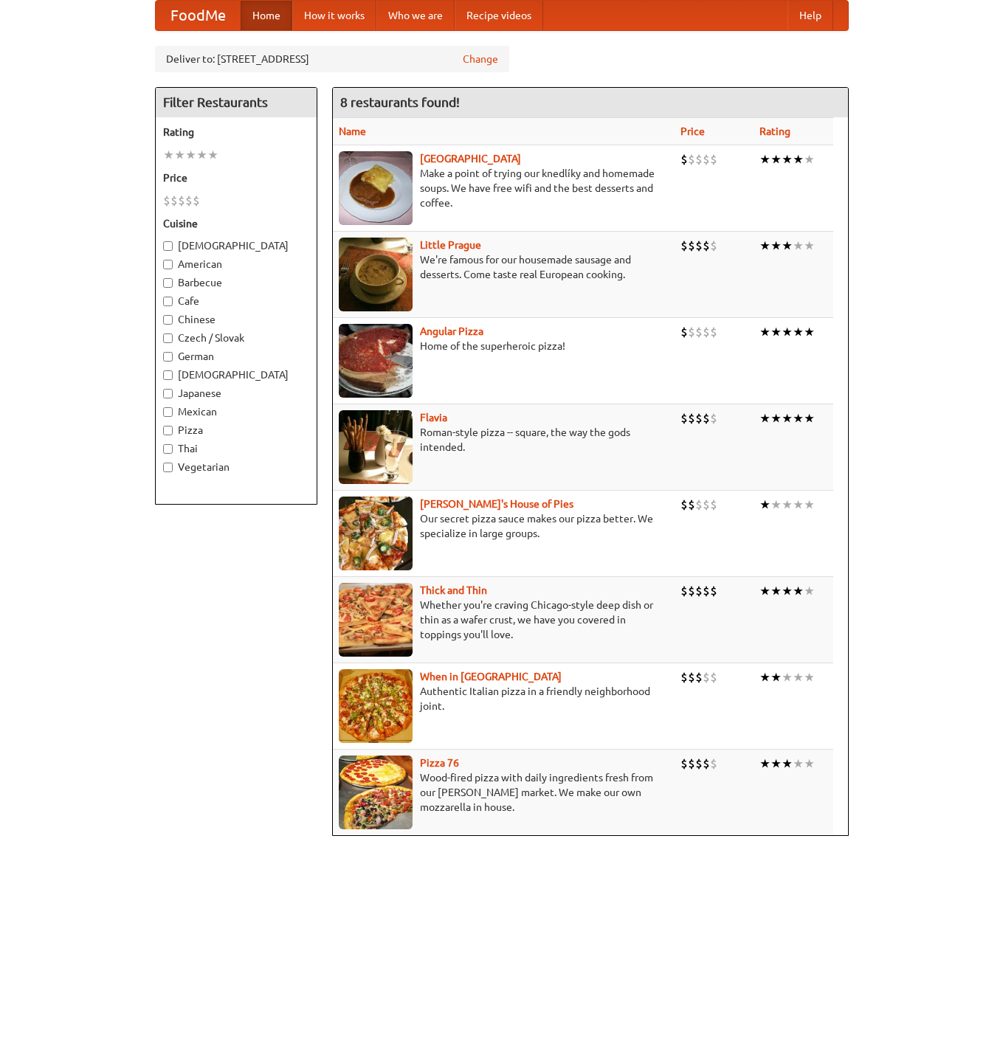  Describe the element at coordinates (167, 319) in the screenshot. I see `input: Chinese` at that location.